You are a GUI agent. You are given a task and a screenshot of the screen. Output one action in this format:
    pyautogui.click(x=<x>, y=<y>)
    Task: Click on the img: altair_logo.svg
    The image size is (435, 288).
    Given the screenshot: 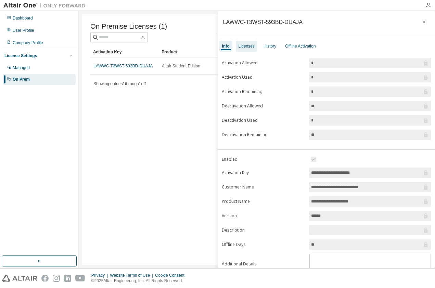 What is the action you would take?
    pyautogui.click(x=19, y=278)
    